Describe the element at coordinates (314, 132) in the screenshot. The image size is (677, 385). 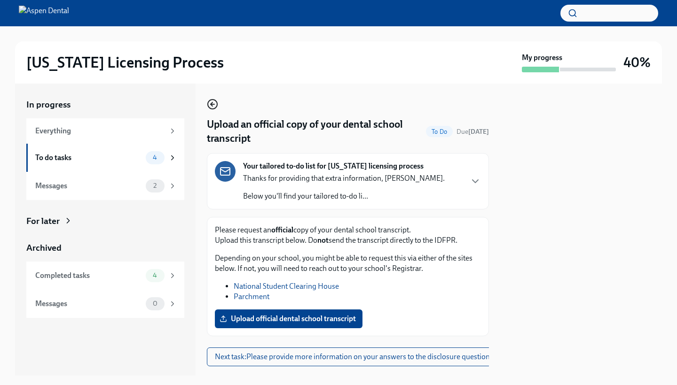
I see `h4: Upload an official copy of your dental school transcript` at that location.